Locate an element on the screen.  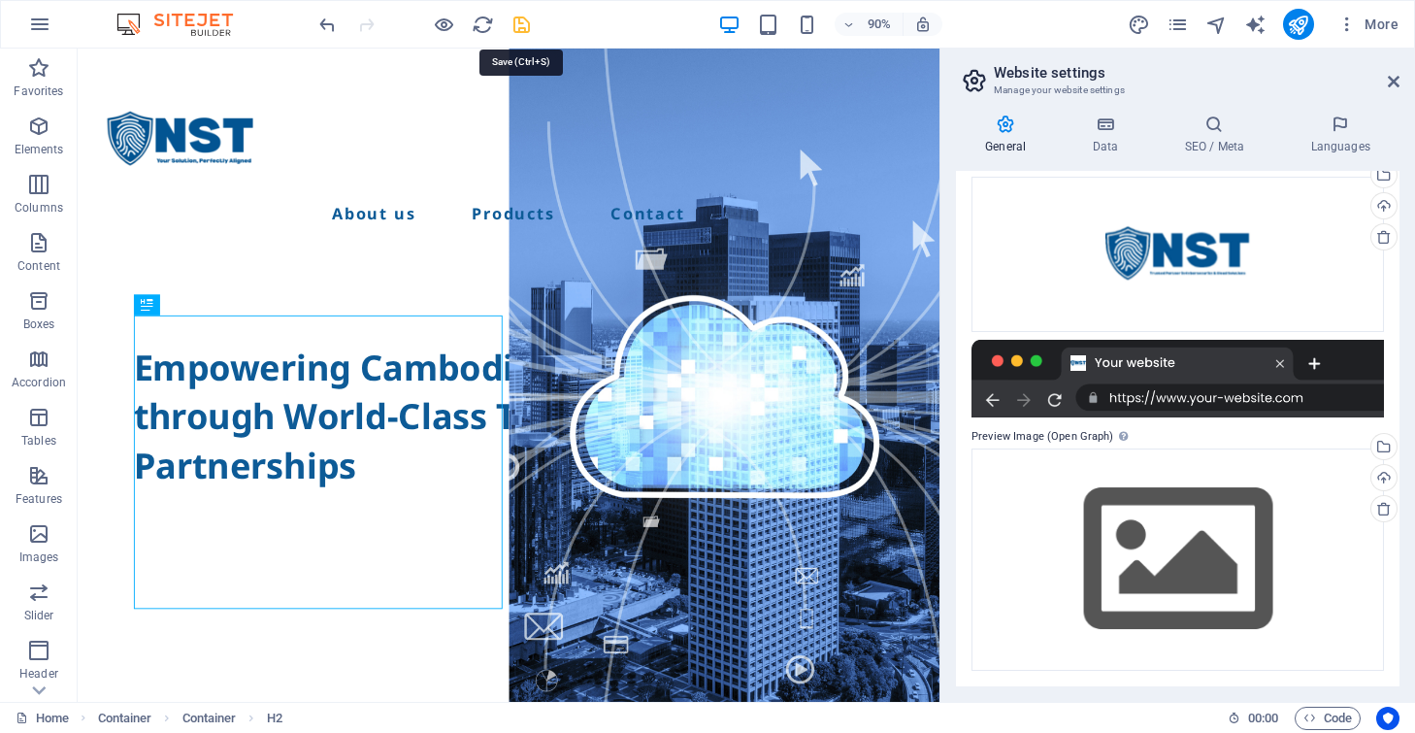
button: save is located at coordinates (521, 24).